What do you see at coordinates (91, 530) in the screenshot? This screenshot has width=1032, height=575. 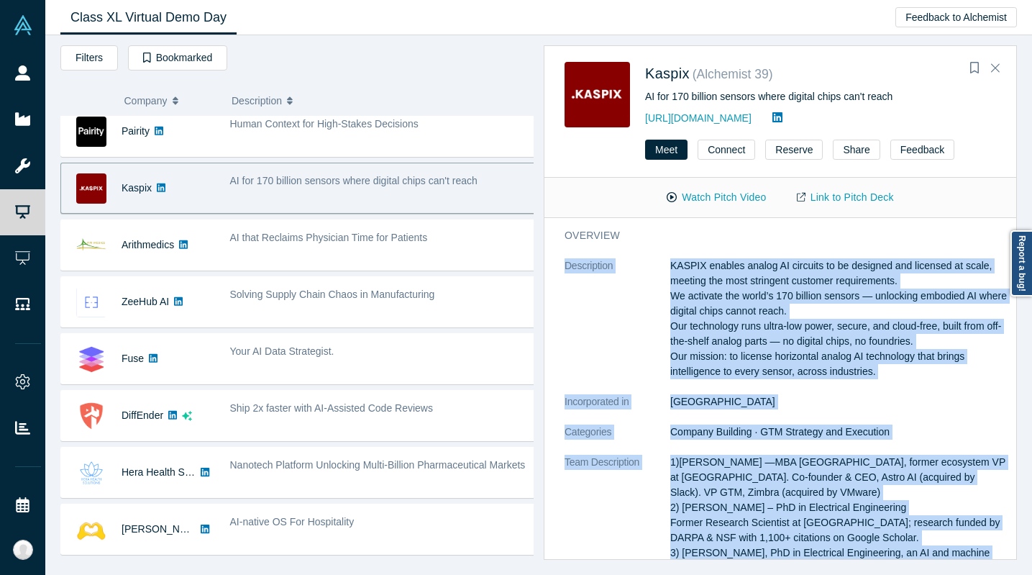 I see `img: Besty AI's Logo` at bounding box center [91, 530].